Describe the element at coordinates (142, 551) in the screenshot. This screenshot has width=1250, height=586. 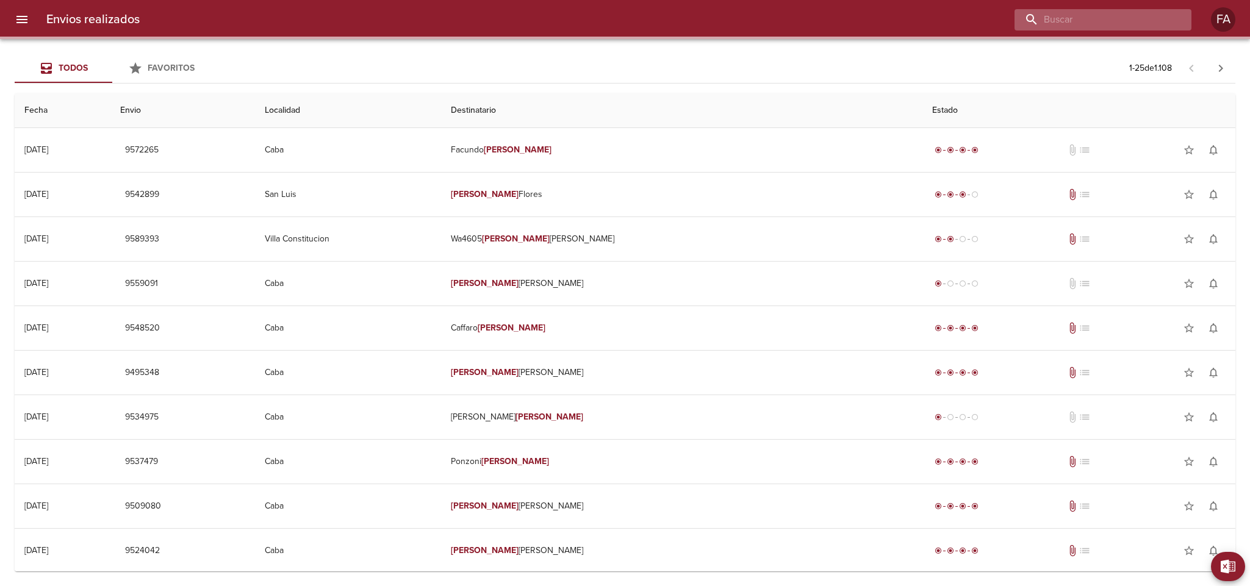
I see `span: 9524042` at that location.